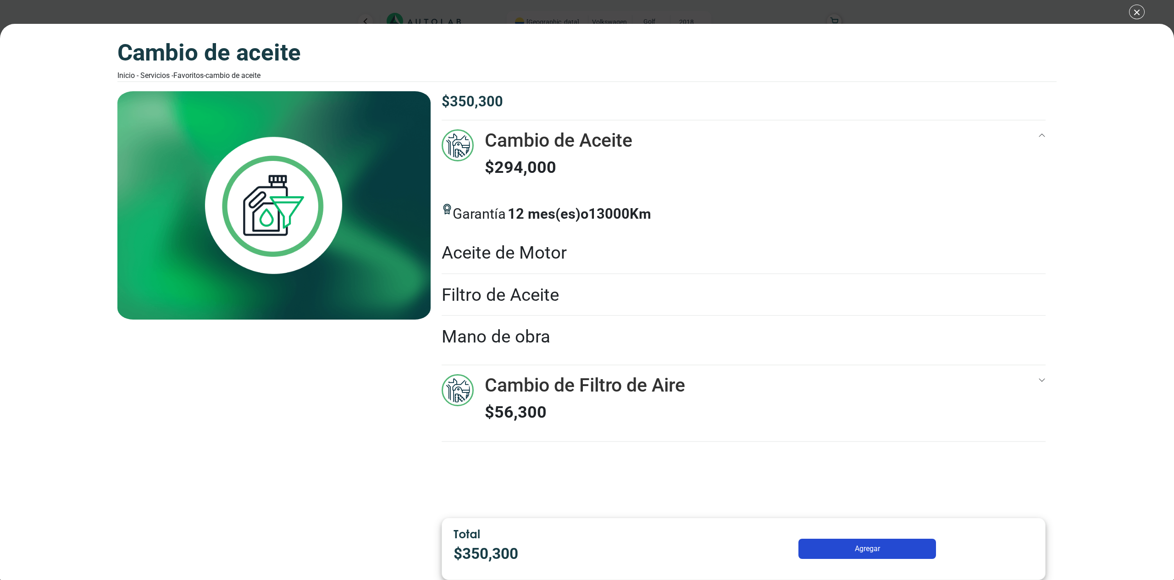 The width and height of the screenshot is (1174, 580). Describe the element at coordinates (209, 76) in the screenshot. I see `div: Inicio - Servicios - Favoritos -` at that location.